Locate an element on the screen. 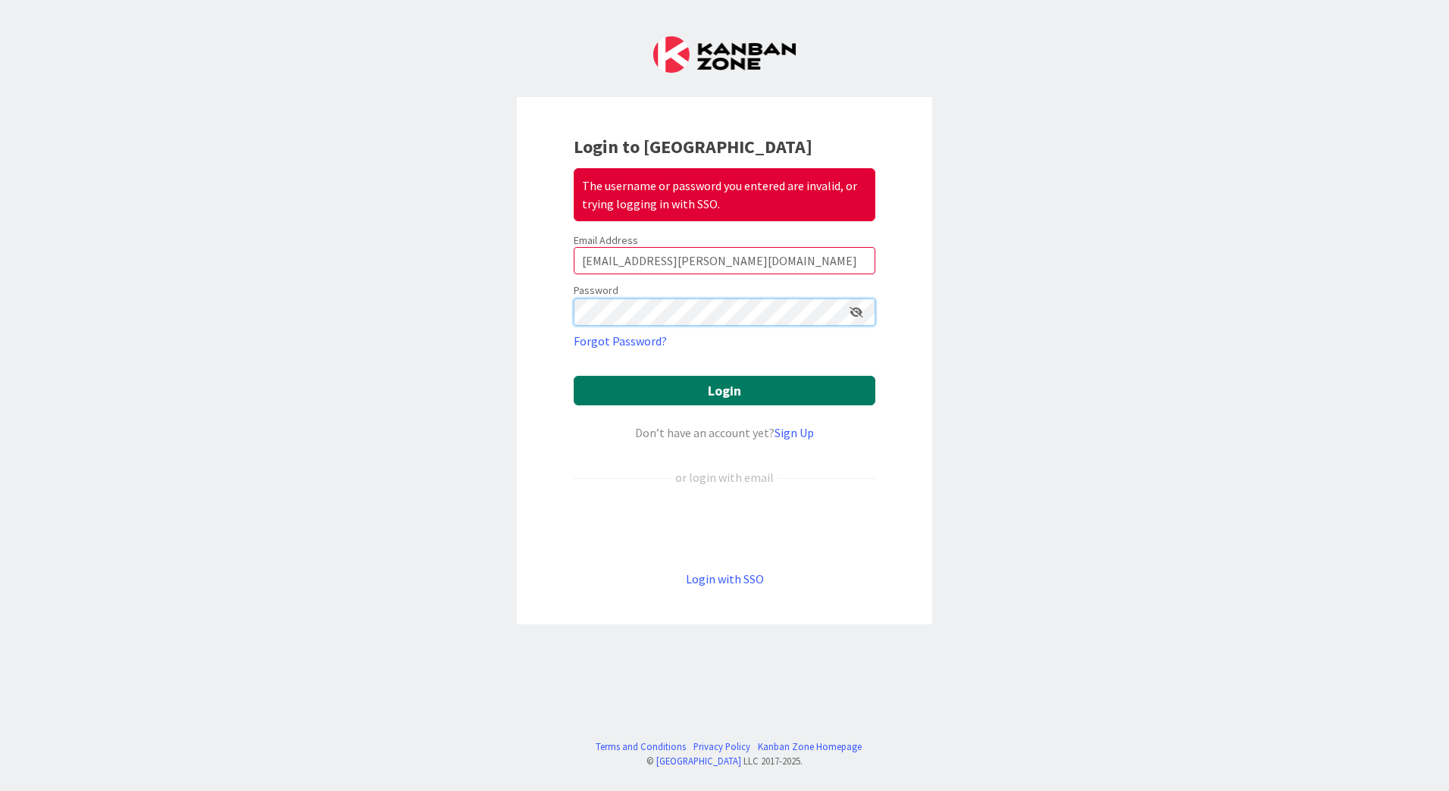  div: © LLC 2017- 2025 . is located at coordinates (724, 761).